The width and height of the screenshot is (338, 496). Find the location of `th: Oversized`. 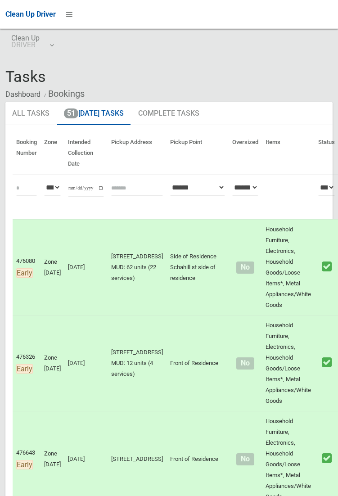

th: Oversized is located at coordinates (245, 153).